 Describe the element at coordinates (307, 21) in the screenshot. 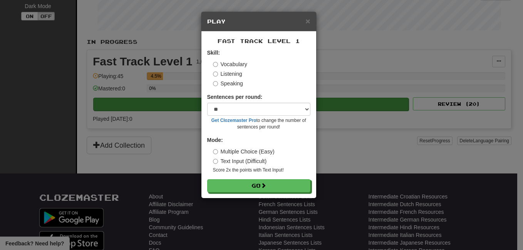

I see `button: Close` at that location.